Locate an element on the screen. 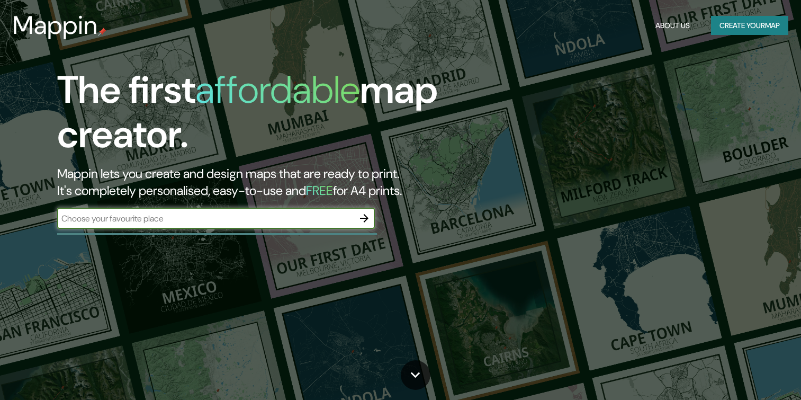 This screenshot has height=400, width=801. h1: The first map creator. is located at coordinates (257, 116).